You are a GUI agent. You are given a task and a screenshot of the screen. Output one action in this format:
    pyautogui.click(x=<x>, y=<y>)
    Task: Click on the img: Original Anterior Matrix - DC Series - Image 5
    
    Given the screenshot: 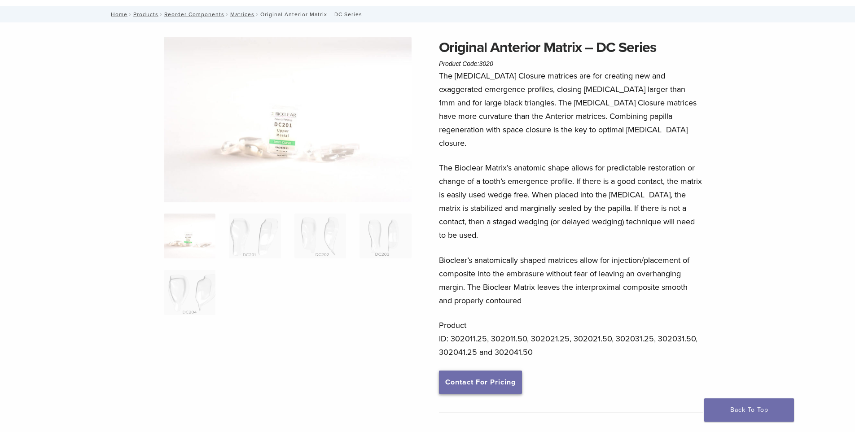 What is the action you would take?
    pyautogui.click(x=189, y=293)
    